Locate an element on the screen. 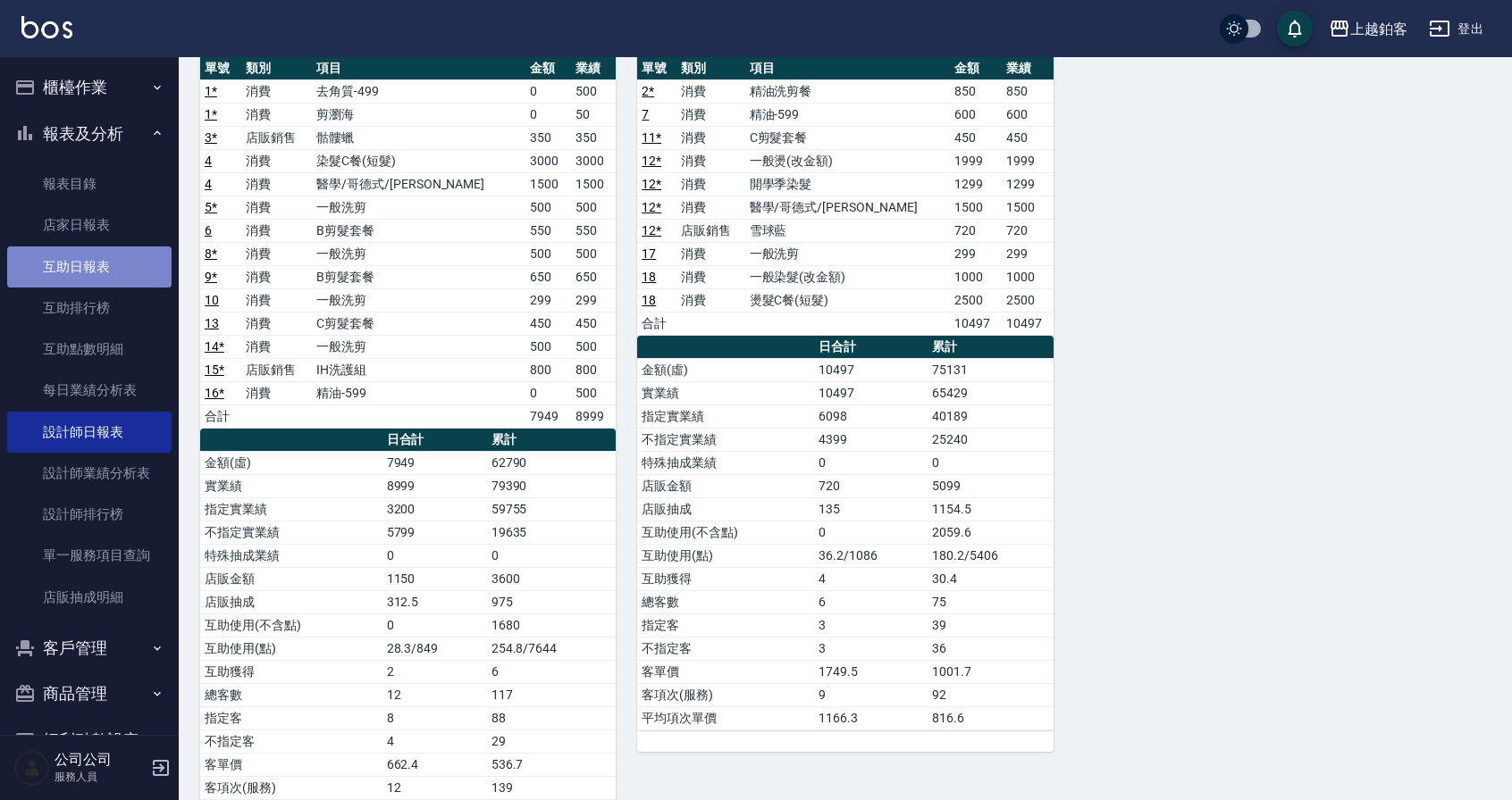 The width and height of the screenshot is (1512, 800). td: 28.3/849 is located at coordinates (434, 648).